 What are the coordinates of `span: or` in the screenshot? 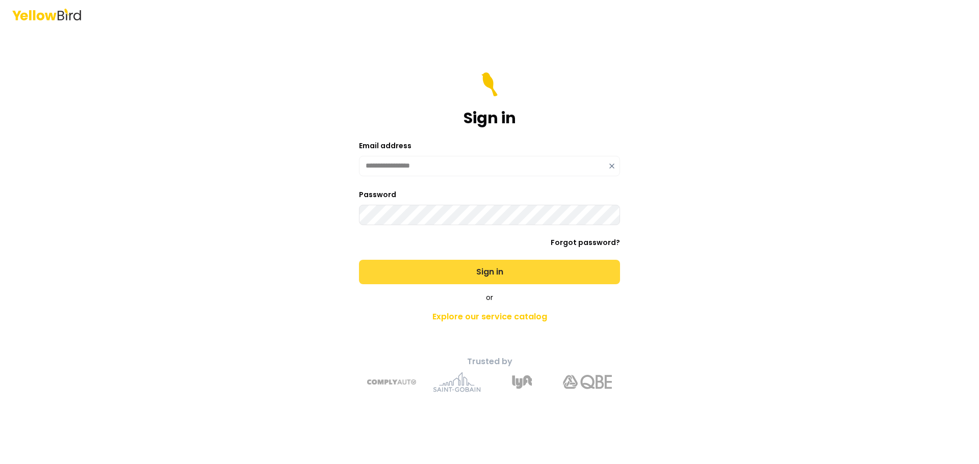 It's located at (489, 298).